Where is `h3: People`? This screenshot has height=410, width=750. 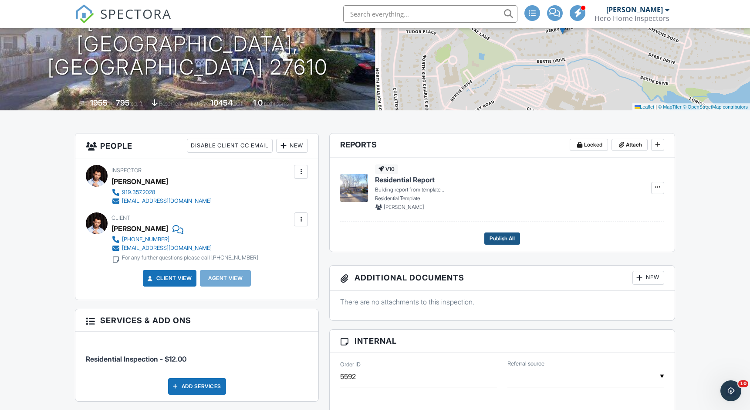
h3: People is located at coordinates (197, 146).